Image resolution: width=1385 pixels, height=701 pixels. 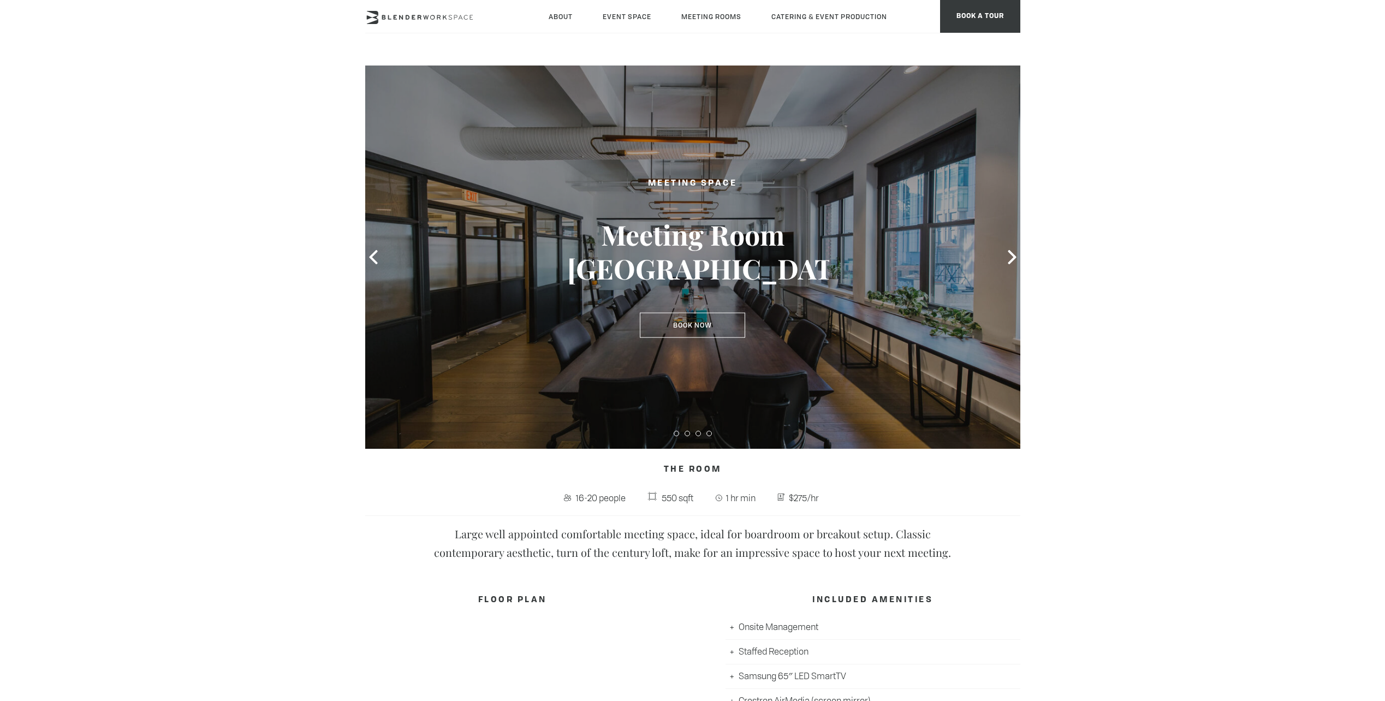 I want to click on h4: INCLUDED AMENITIES, so click(x=873, y=600).